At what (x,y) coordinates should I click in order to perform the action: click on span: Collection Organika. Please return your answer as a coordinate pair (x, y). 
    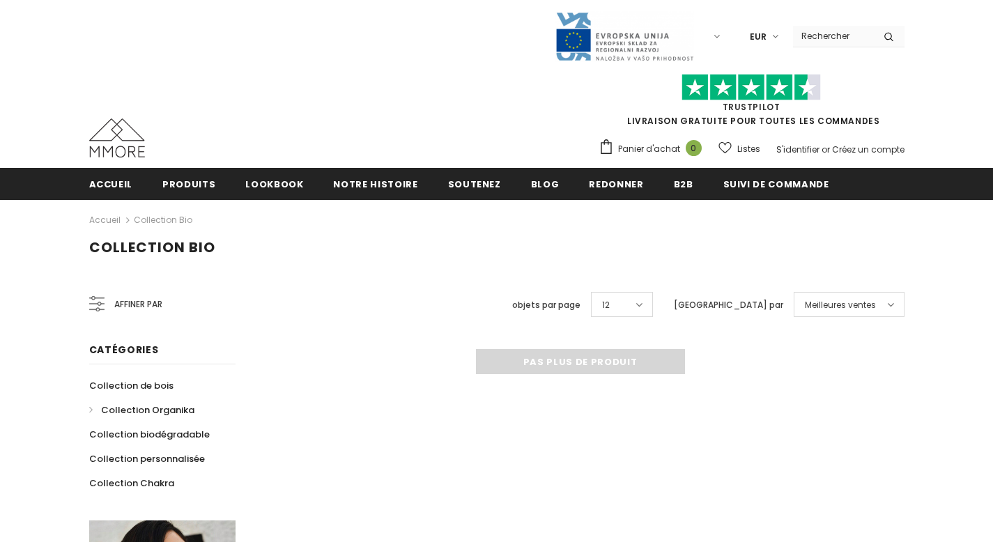
    Looking at the image, I should click on (148, 410).